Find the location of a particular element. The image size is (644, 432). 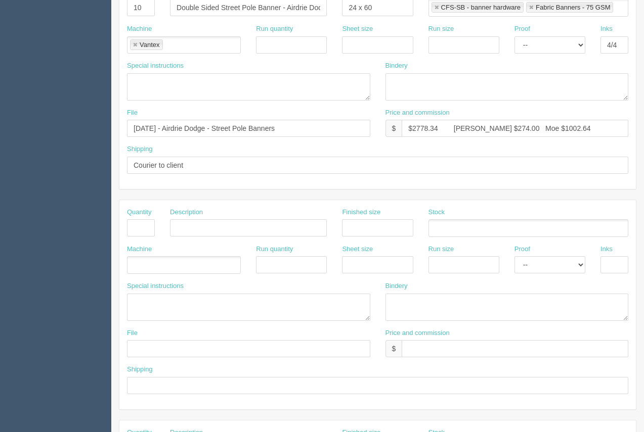

div: Vantex is located at coordinates (150, 44).